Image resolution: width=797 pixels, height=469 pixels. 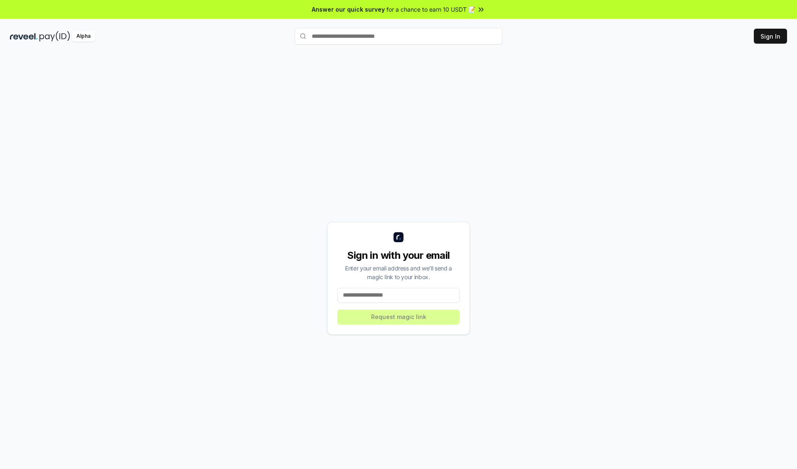 I want to click on div: Alpha, so click(x=83, y=36).